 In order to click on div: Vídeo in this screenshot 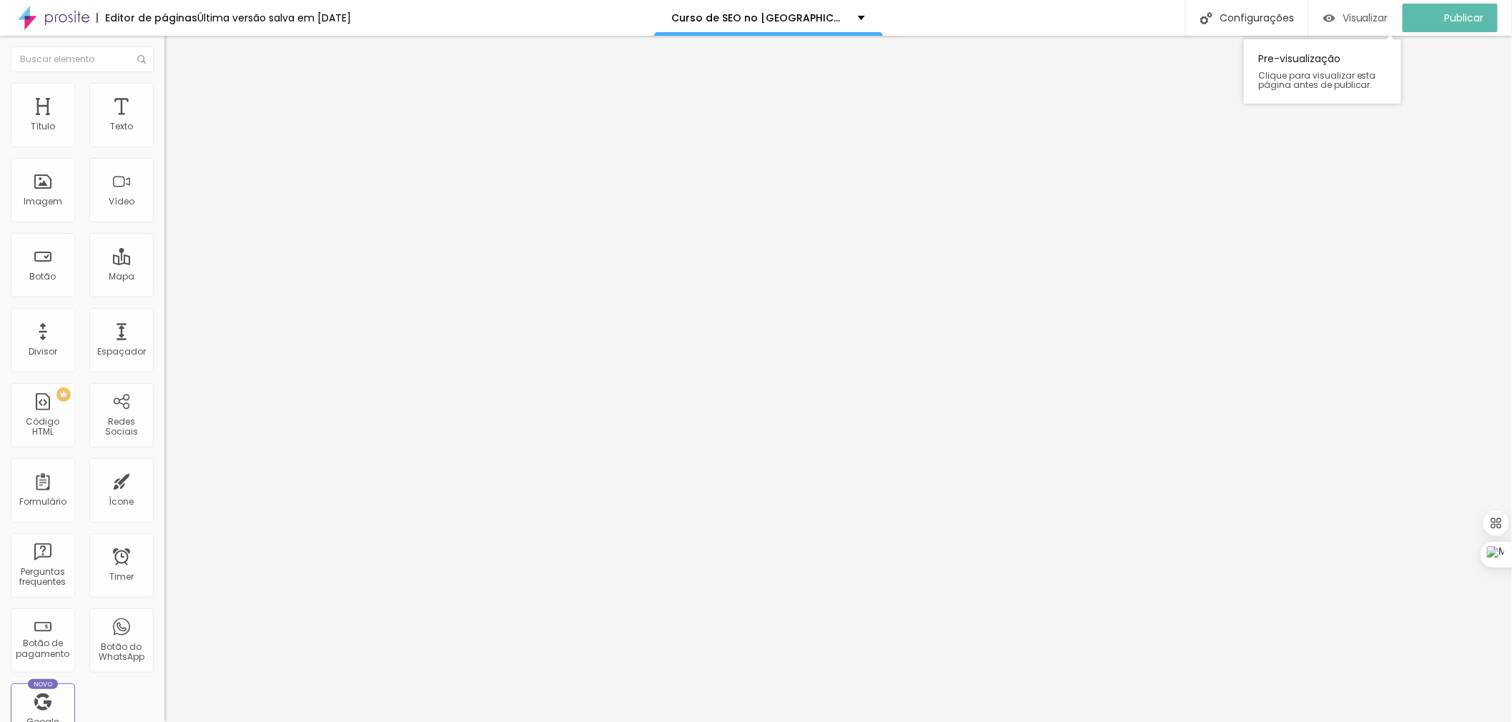, I will do `click(122, 202)`.